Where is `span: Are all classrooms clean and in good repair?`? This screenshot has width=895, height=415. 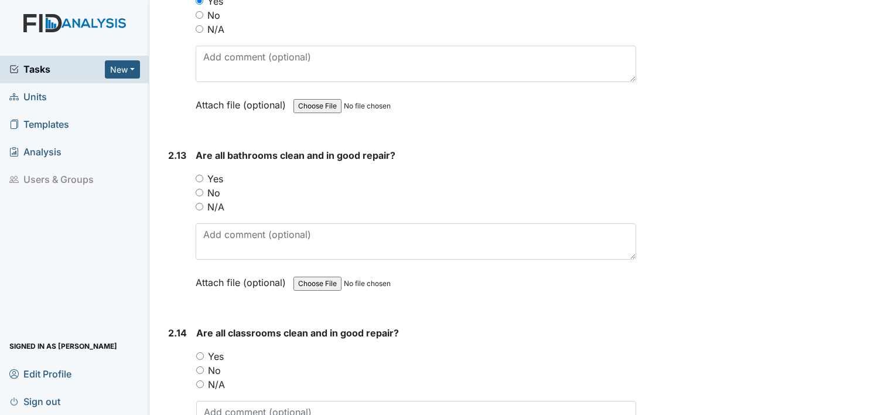
span: Are all classrooms clean and in good repair? is located at coordinates (298, 333).